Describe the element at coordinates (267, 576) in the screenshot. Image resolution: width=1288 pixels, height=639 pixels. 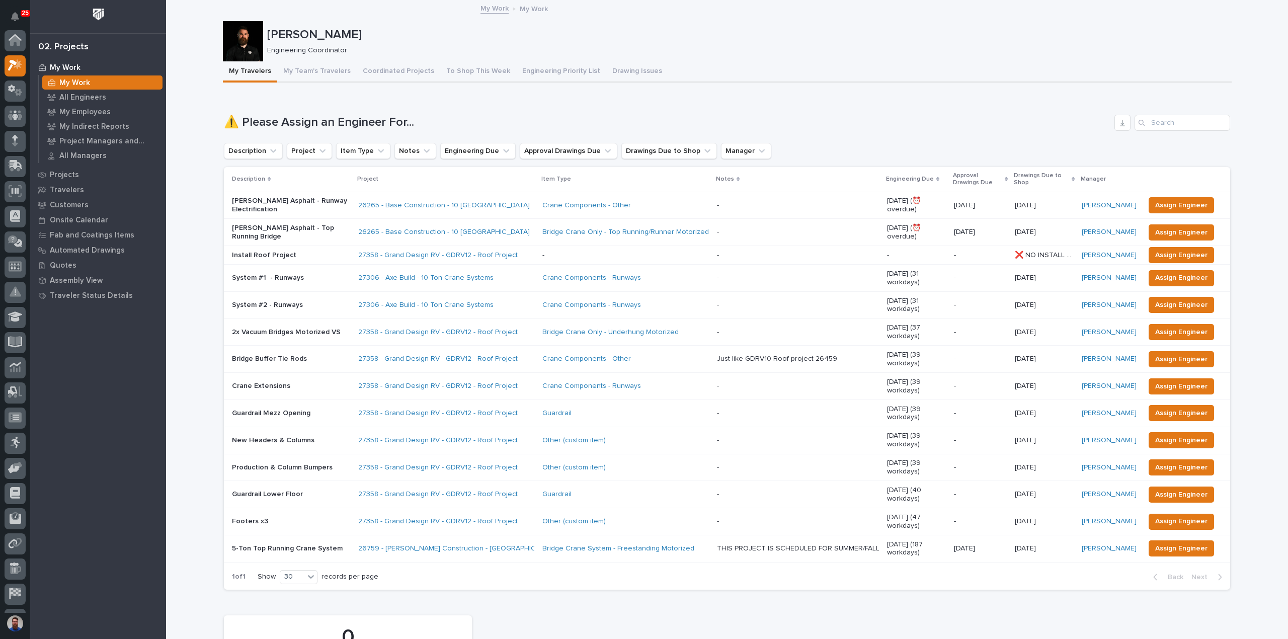
I see `p: Show` at that location.